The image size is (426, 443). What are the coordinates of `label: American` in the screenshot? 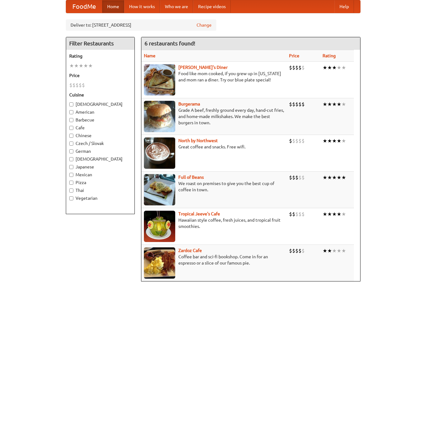 It's located at (100, 112).